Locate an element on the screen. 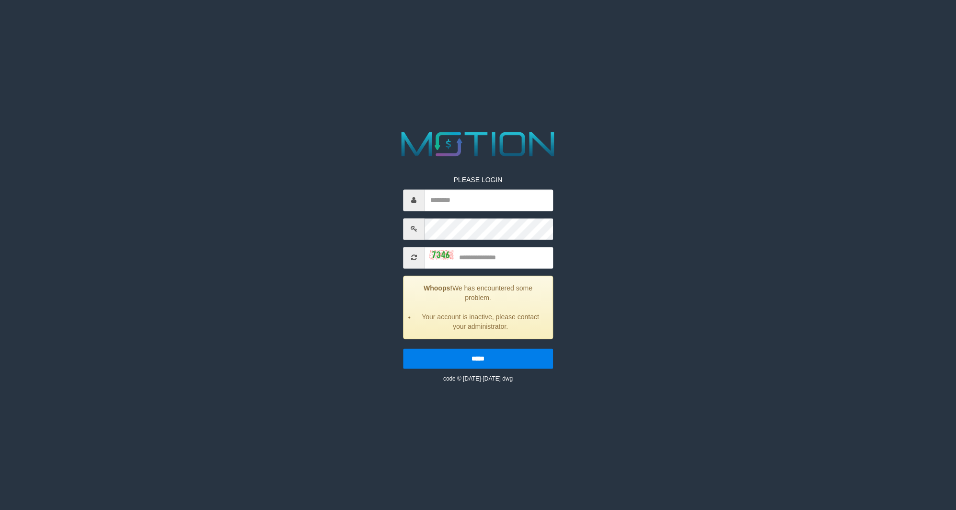  div: We has encountered some problem. is located at coordinates (478, 307).